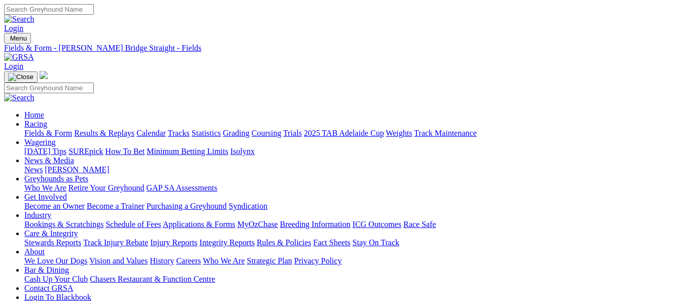 Image resolution: width=681 pixels, height=301 pixels. I want to click on a: News, so click(33, 169).